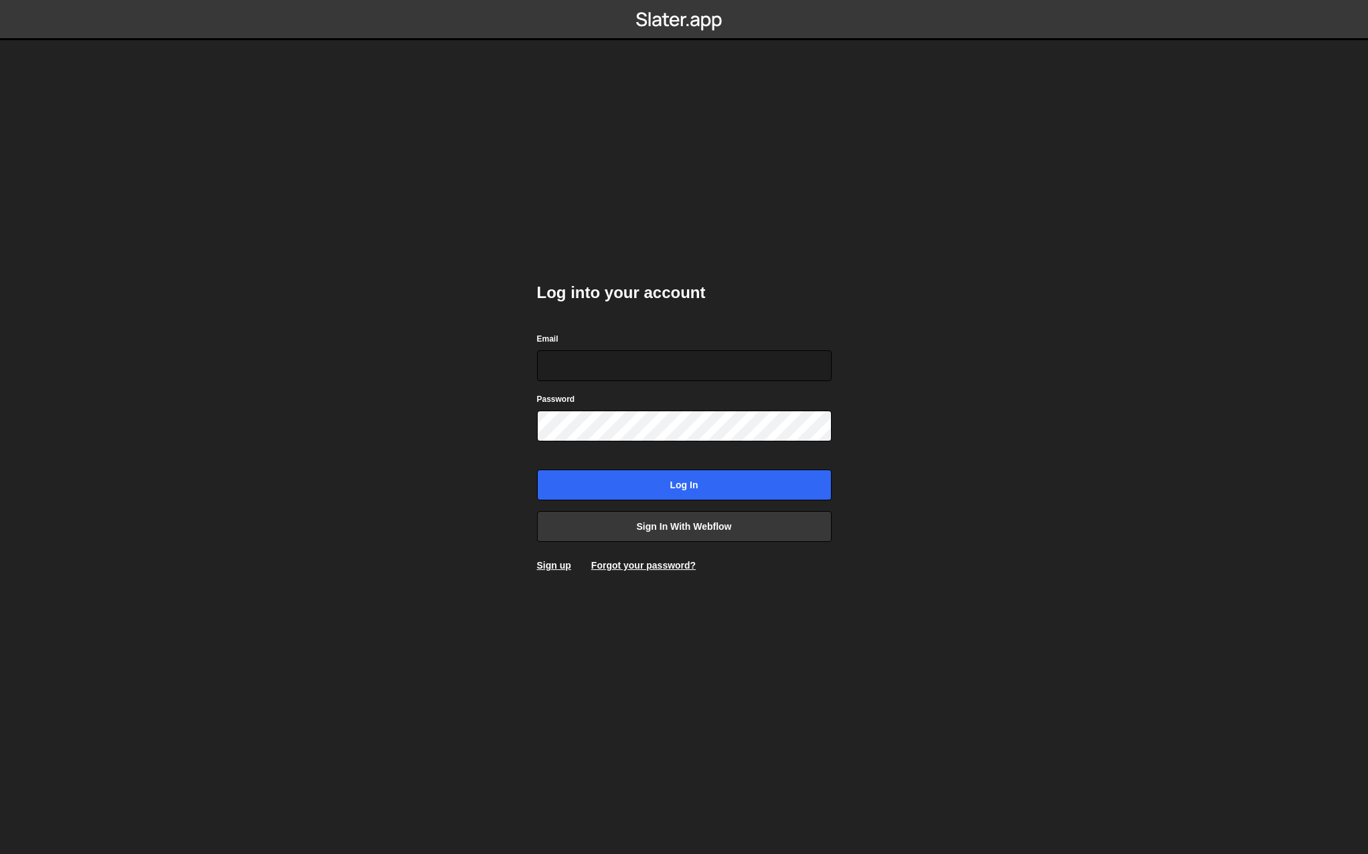 The image size is (1368, 854). What do you see at coordinates (684, 526) in the screenshot?
I see `a: Sign in with Webflow` at bounding box center [684, 526].